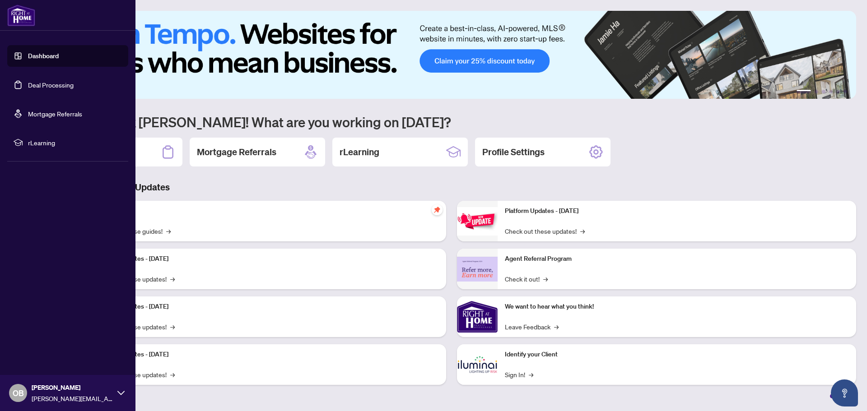  Describe the element at coordinates (477, 317) in the screenshot. I see `img: We want to hear what you think!` at that location.